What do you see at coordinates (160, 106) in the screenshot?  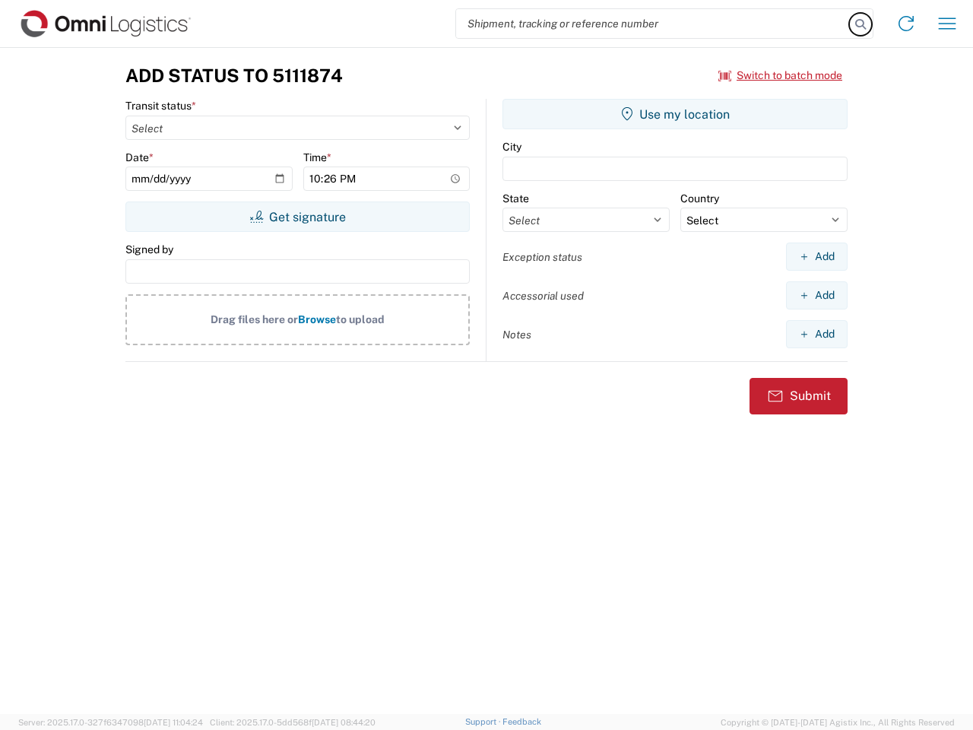 I see `label: Transit status` at bounding box center [160, 106].